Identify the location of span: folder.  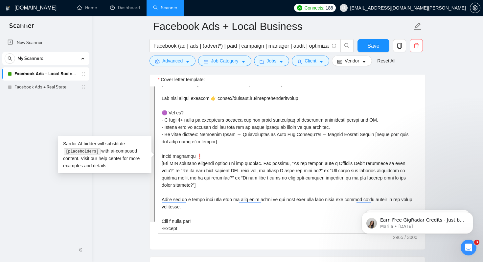
(262, 61).